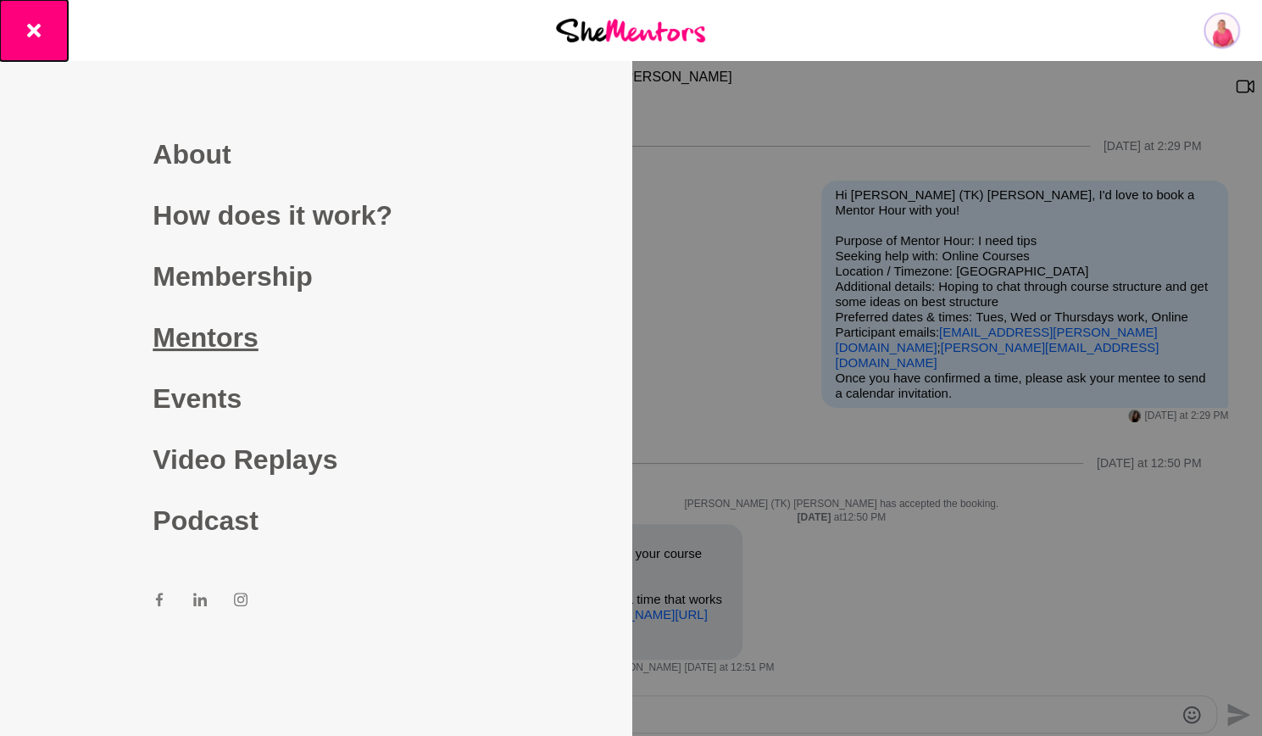 The width and height of the screenshot is (1262, 736). What do you see at coordinates (241, 602) in the screenshot?
I see `a: Instagram` at bounding box center [241, 602].